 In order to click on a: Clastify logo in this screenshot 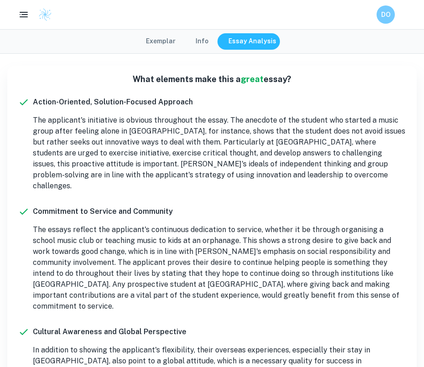, I will do `click(42, 15)`.